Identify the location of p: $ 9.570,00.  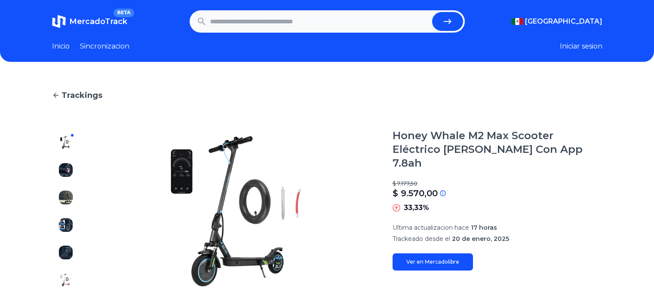
(415, 194).